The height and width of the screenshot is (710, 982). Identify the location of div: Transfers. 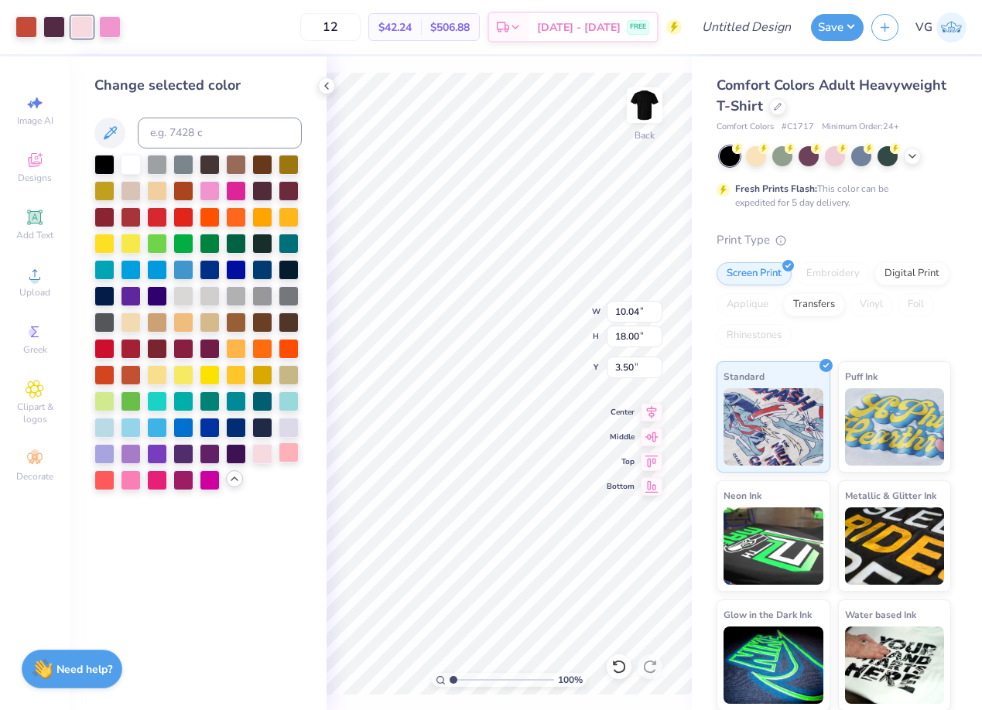
(814, 305).